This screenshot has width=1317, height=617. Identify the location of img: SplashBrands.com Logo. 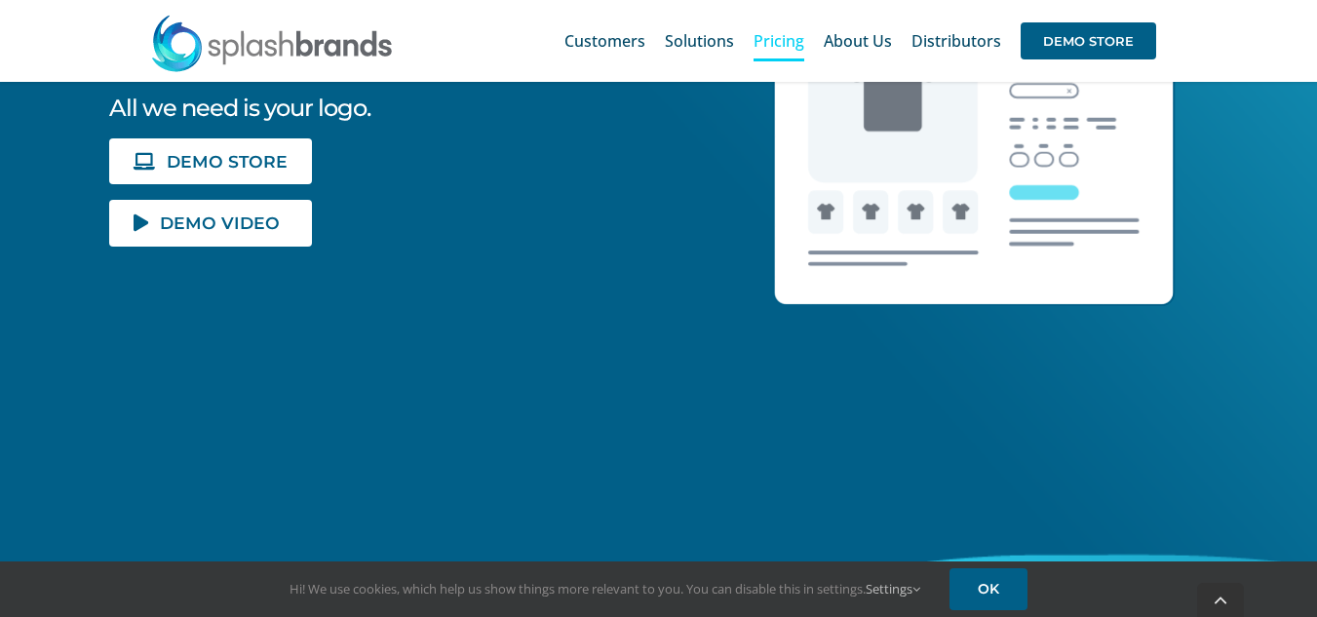
(272, 43).